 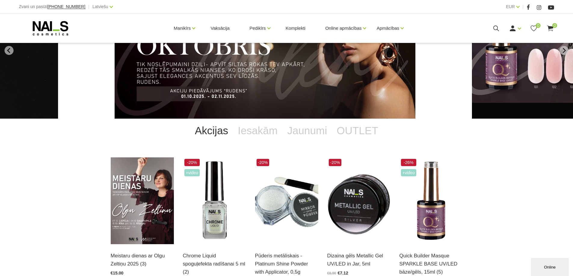 I want to click on a: Akcijas, so click(x=211, y=131).